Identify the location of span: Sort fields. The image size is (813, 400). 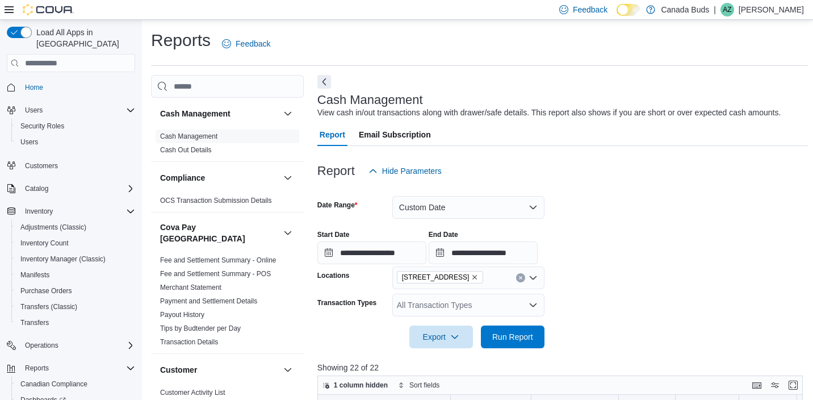
(424, 385).